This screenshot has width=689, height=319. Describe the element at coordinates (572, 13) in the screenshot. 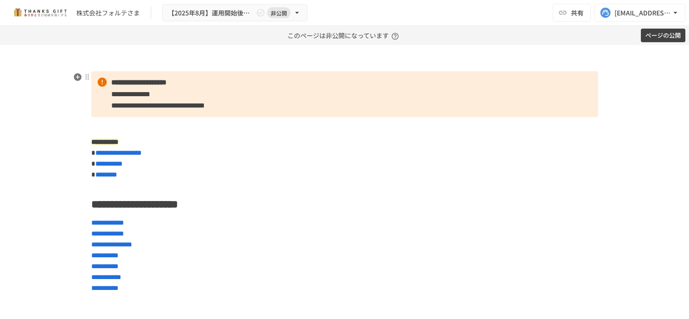

I see `button: 共有` at that location.